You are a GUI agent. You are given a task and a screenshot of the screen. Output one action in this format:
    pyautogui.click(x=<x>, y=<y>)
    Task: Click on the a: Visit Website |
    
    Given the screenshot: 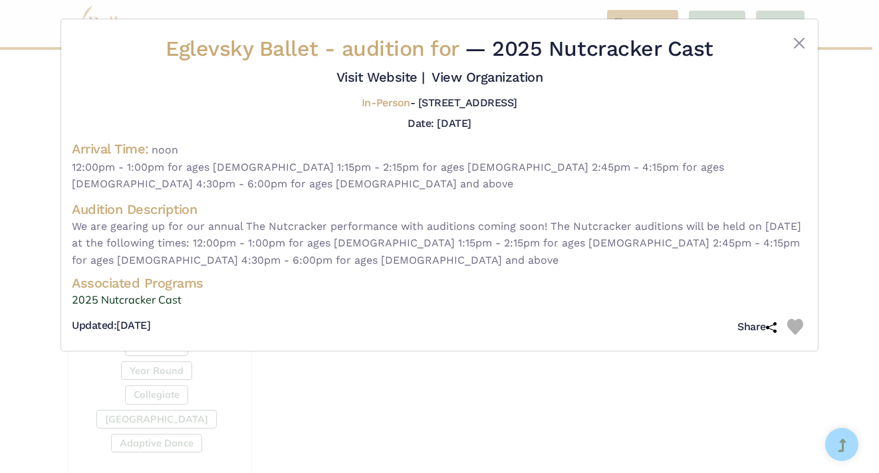 What is the action you would take?
    pyautogui.click(x=380, y=77)
    